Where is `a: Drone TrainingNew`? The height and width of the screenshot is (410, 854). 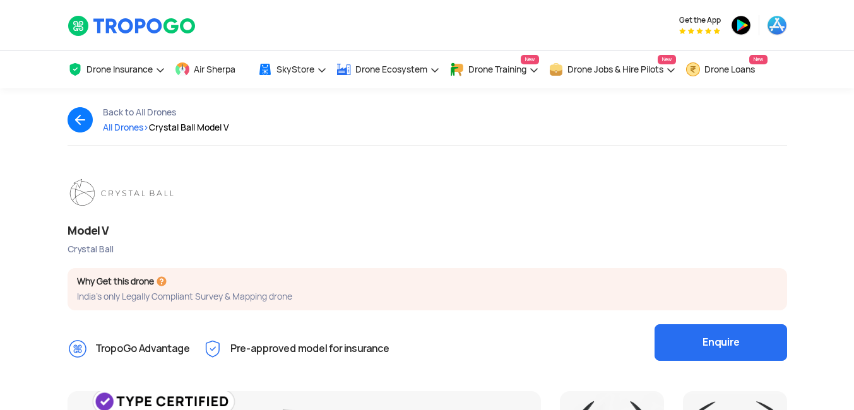 a: Drone TrainingNew is located at coordinates (494, 69).